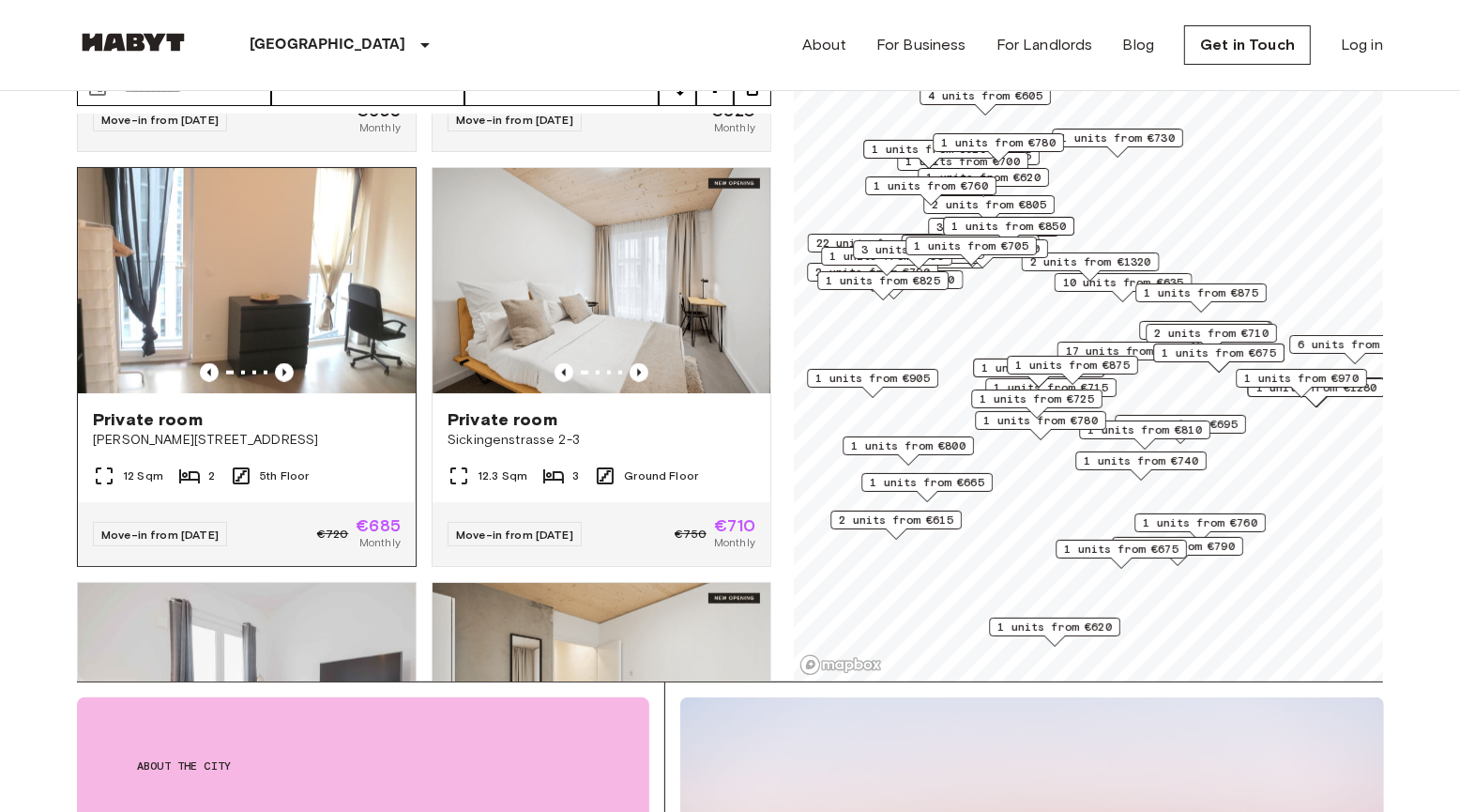  I want to click on a: For Landlords, so click(1045, 45).